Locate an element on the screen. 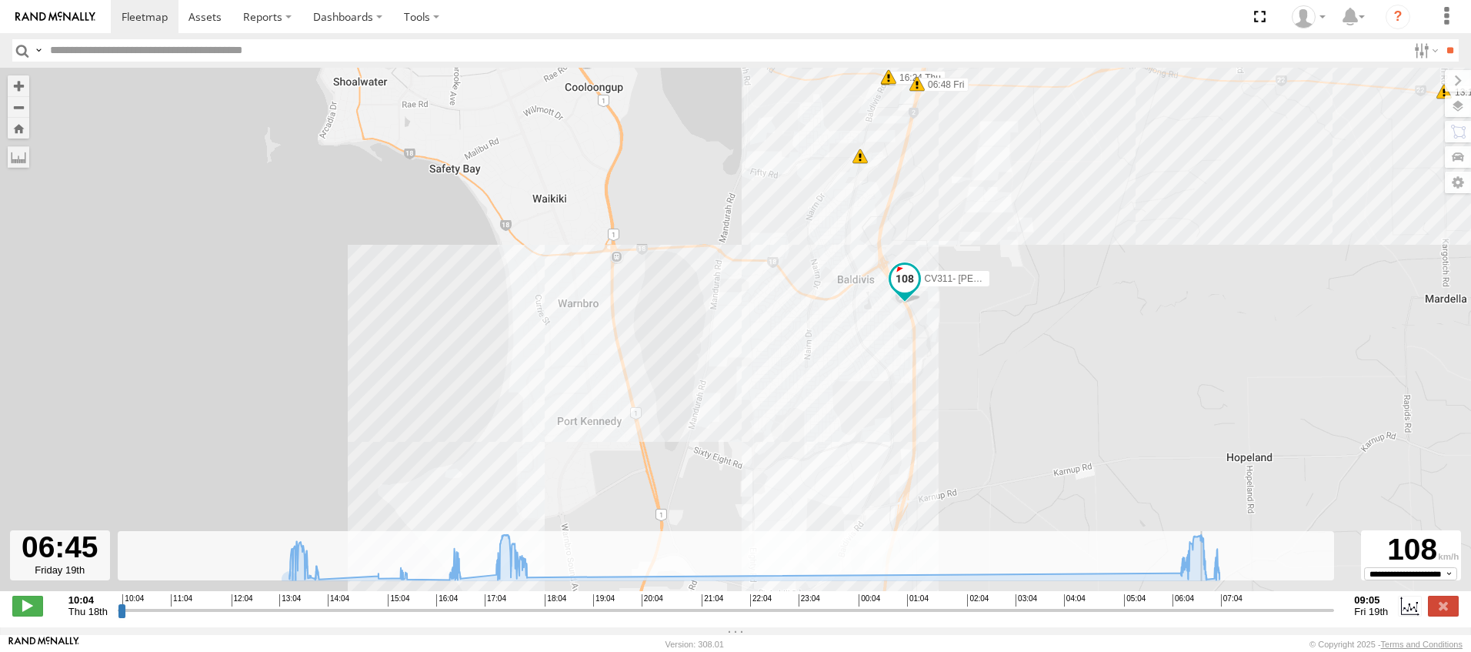 The height and width of the screenshot is (652, 1471). span: 00:04 is located at coordinates (869, 600).